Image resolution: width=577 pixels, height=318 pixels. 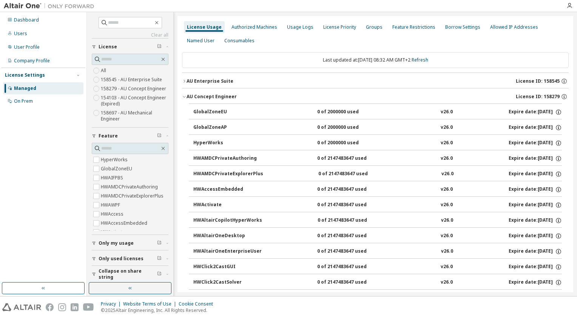 I want to click on img: youtube.svg, so click(x=88, y=307).